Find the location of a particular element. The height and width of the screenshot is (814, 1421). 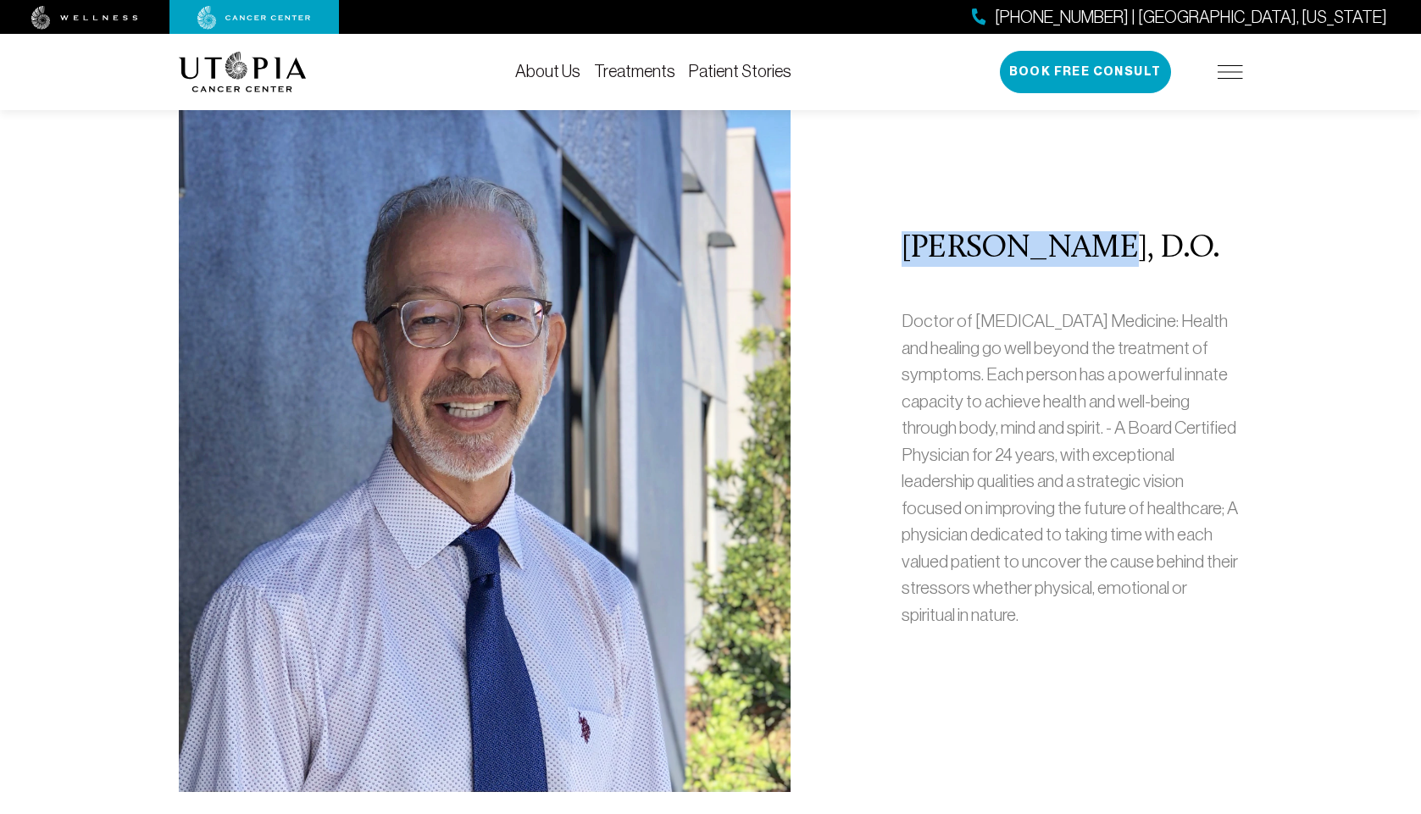

a: Treatments is located at coordinates (635, 71).